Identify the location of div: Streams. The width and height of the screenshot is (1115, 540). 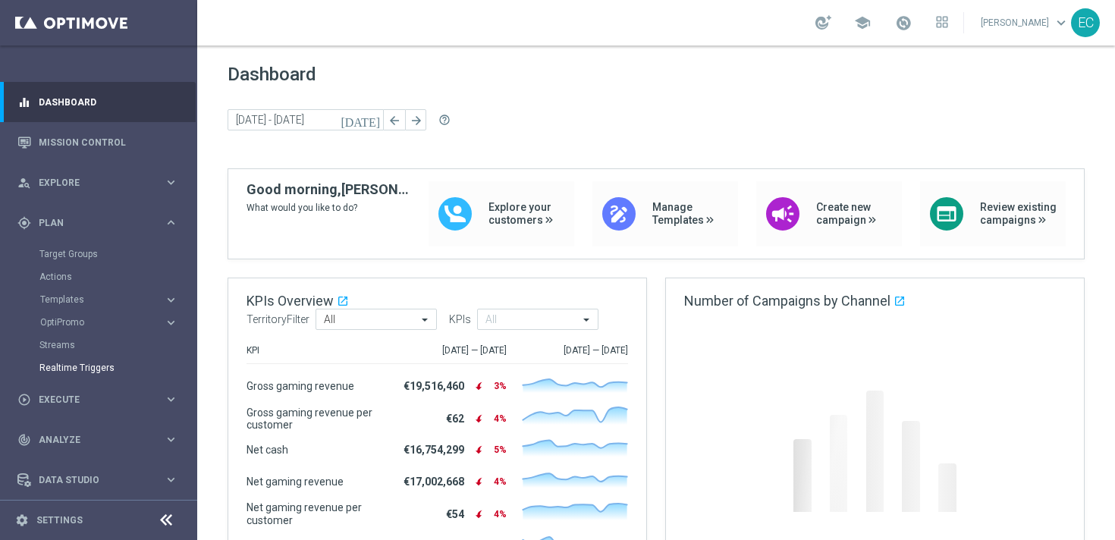
(118, 345).